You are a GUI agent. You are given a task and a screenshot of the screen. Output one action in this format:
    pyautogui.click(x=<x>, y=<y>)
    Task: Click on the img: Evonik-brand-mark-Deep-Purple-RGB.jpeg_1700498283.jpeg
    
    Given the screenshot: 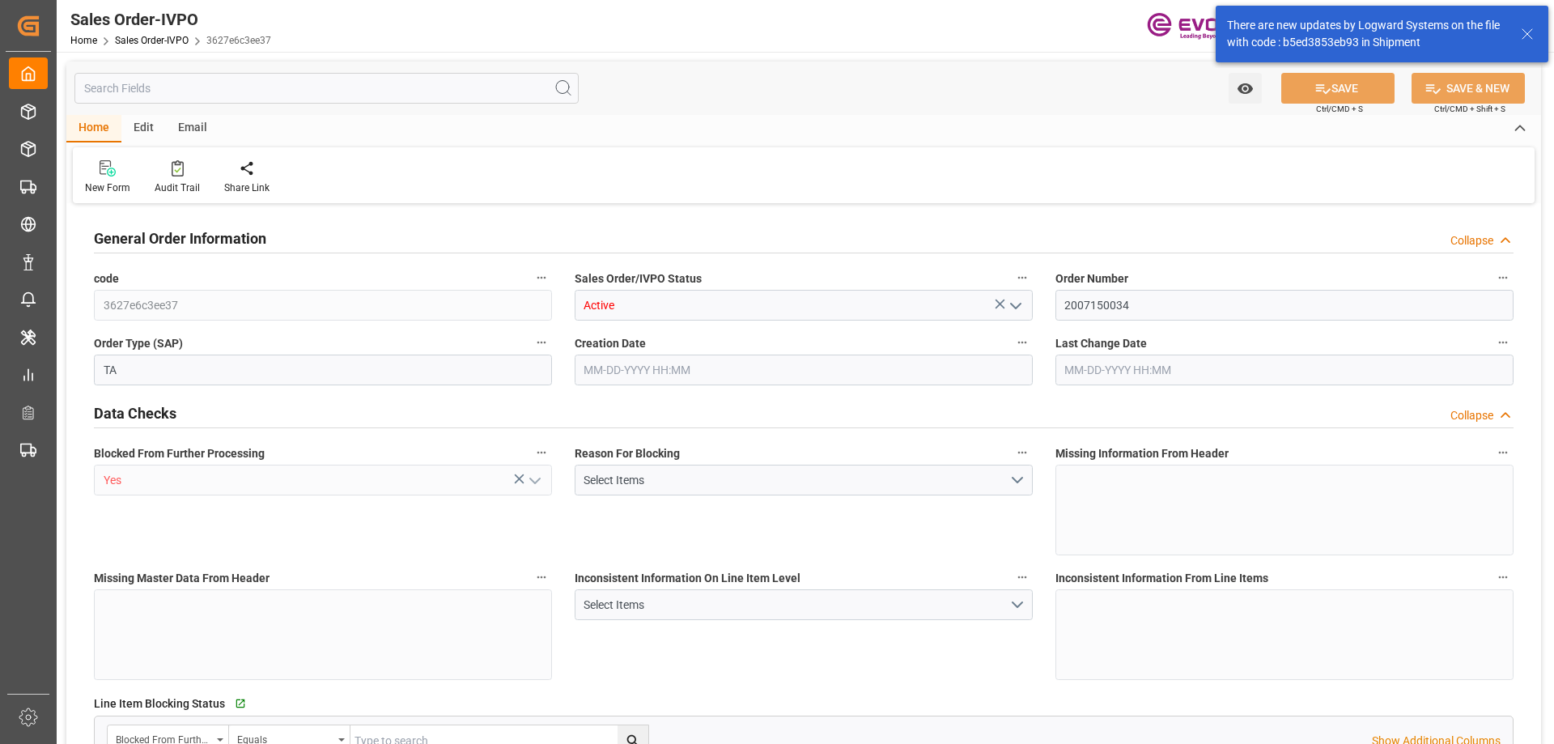 What is the action you would take?
    pyautogui.click(x=1200, y=26)
    